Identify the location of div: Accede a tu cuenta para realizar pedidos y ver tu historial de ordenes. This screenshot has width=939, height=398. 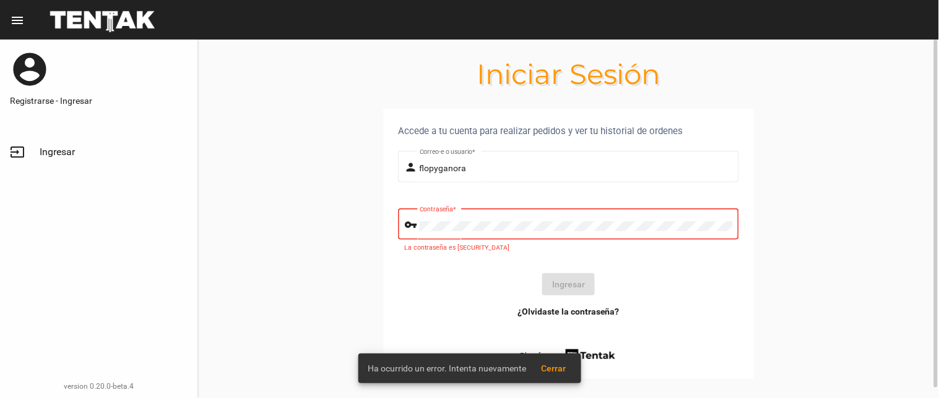
(568, 131).